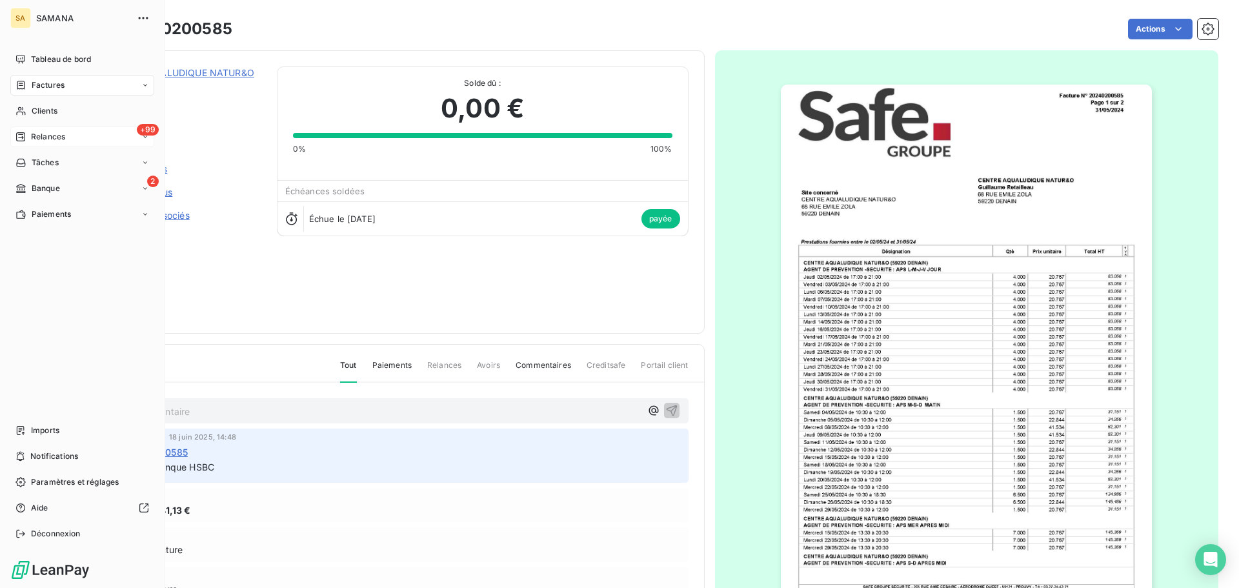  Describe the element at coordinates (153, 181) in the screenshot. I see `span: 2` at that location.